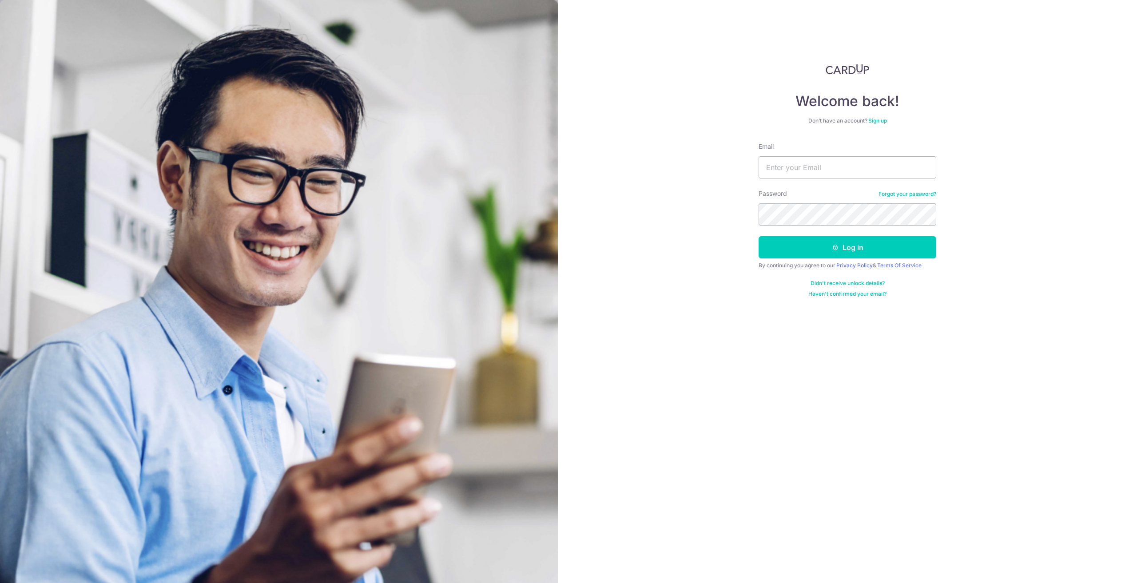 This screenshot has height=583, width=1137. What do you see at coordinates (899, 265) in the screenshot?
I see `a: Terms Of Service` at bounding box center [899, 265].